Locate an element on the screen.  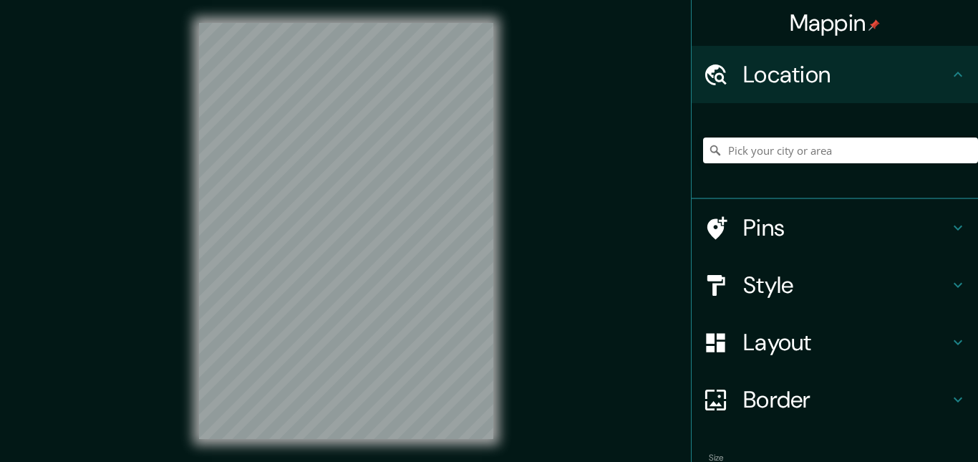
img: pin-icon.png is located at coordinates (874, 25).